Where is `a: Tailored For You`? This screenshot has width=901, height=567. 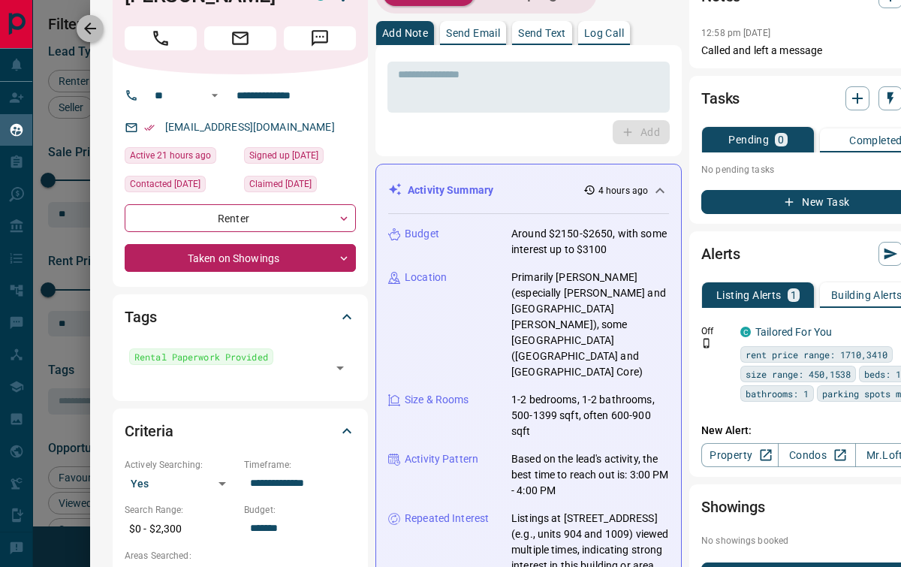
a: Tailored For You is located at coordinates (794, 332).